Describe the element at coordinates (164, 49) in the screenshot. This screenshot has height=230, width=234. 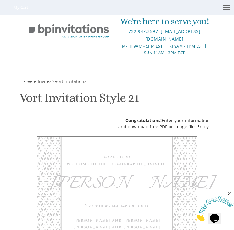
I see `div: M-Th 9am - 5pm EST | Fri 9am - 1pm EST | Sun 11am - 3pm EST` at that location.